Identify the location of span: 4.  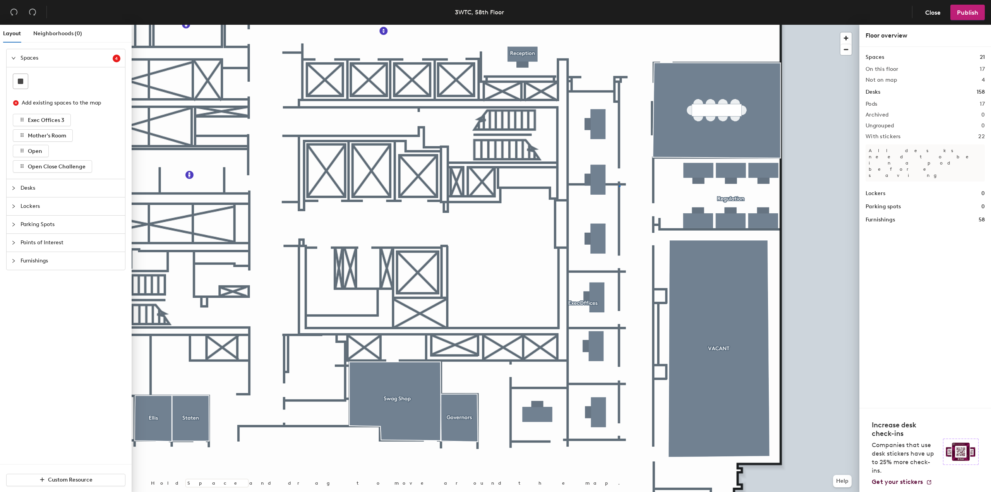
(116, 58).